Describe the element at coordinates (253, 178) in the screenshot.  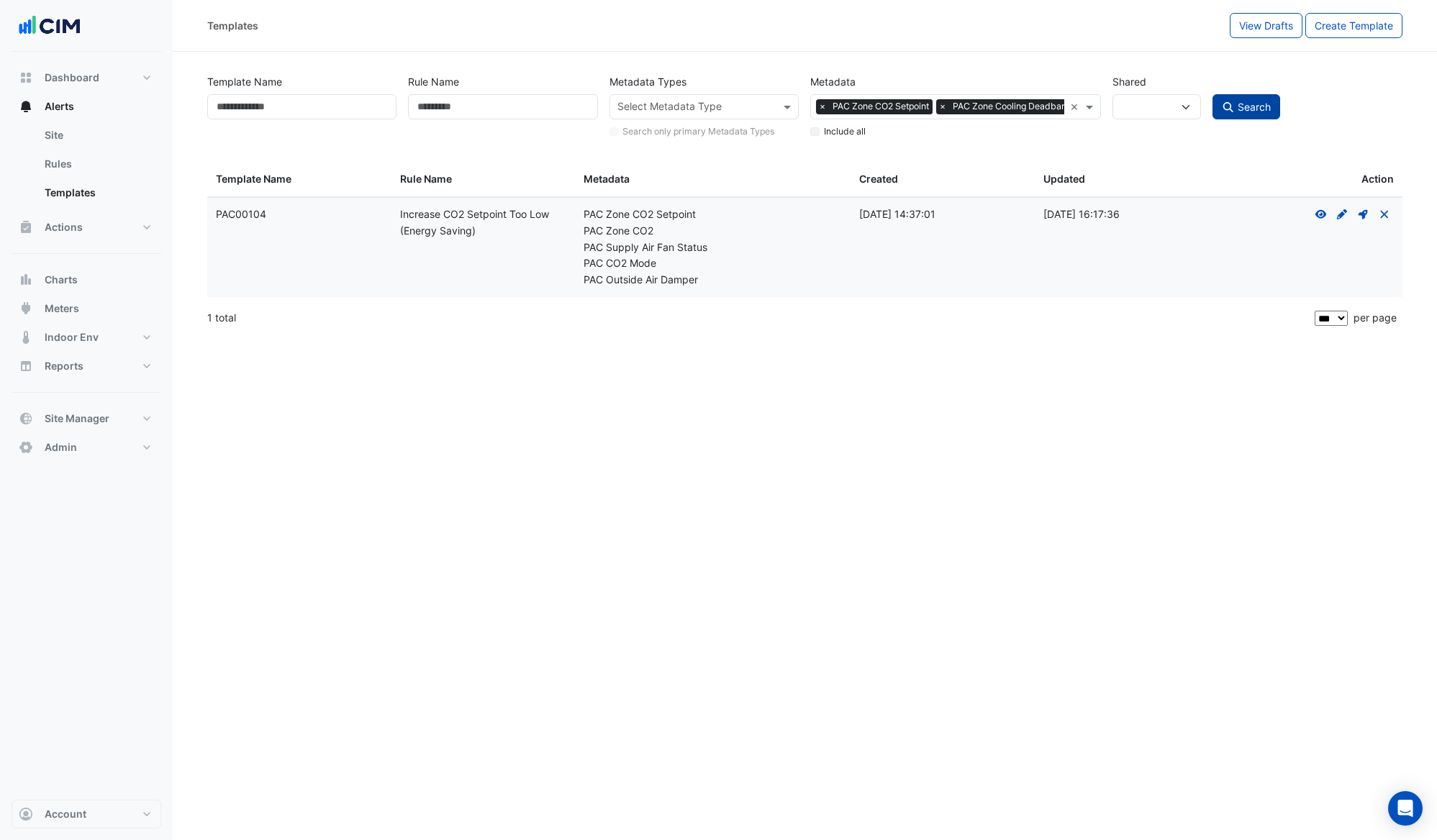
I see `span: Template Name` at that location.